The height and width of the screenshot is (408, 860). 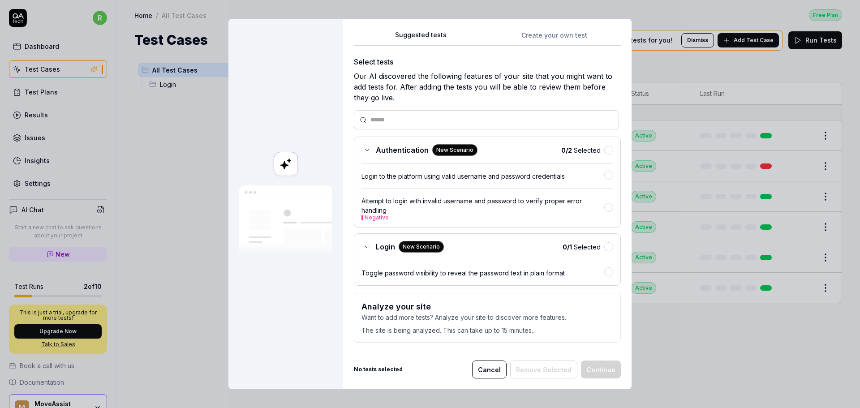 I want to click on div: Select tests, so click(x=487, y=62).